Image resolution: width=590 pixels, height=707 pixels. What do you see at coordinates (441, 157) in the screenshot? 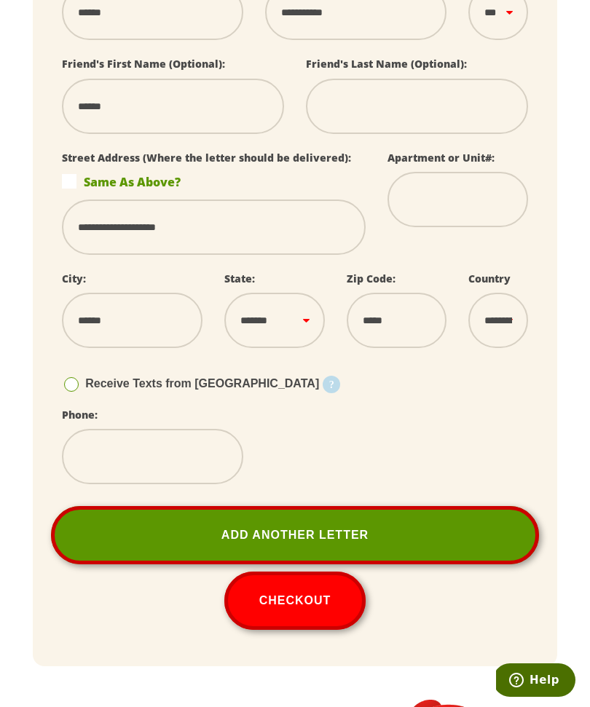
I see `label: Apartment or Unit#:` at bounding box center [441, 157].